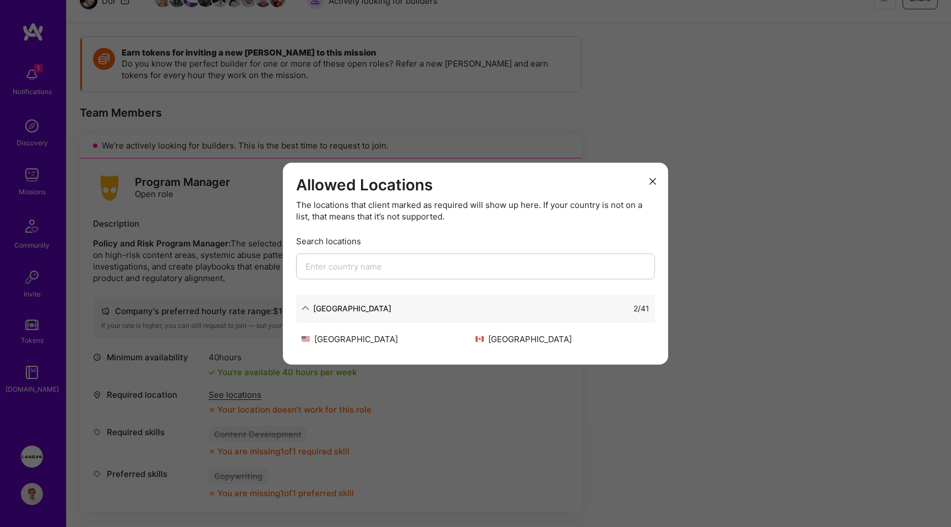  Describe the element at coordinates (306, 308) in the screenshot. I see `i: icon ArrowDown` at that location.